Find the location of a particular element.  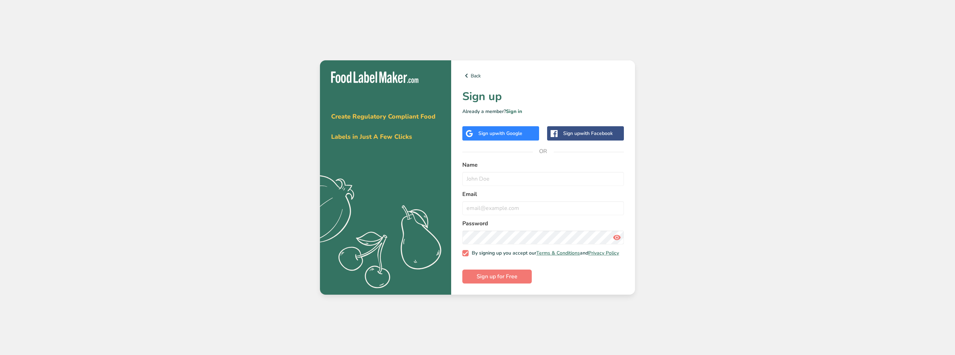

a: Back is located at coordinates (543, 76).